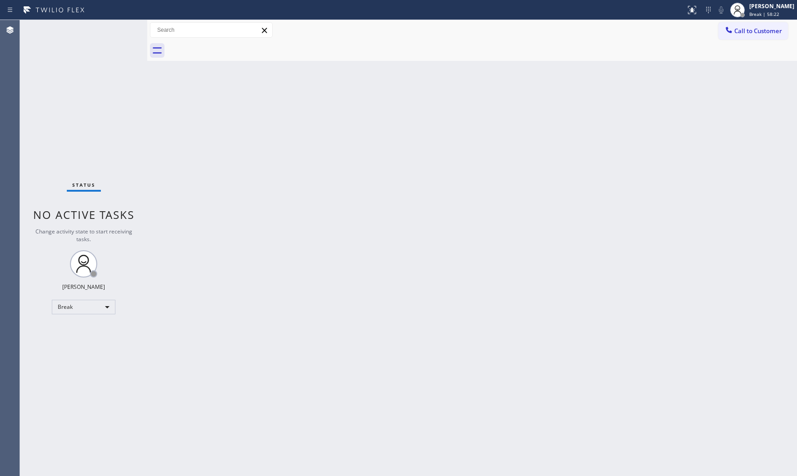  I want to click on span: Call to Customer, so click(758, 31).